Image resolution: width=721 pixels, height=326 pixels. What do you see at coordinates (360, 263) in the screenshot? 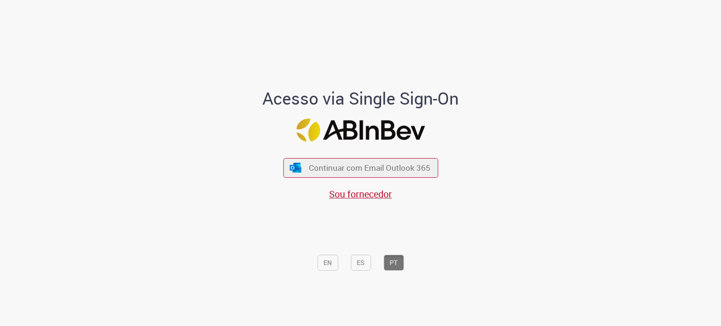
I see `button: ES` at bounding box center [360, 263].